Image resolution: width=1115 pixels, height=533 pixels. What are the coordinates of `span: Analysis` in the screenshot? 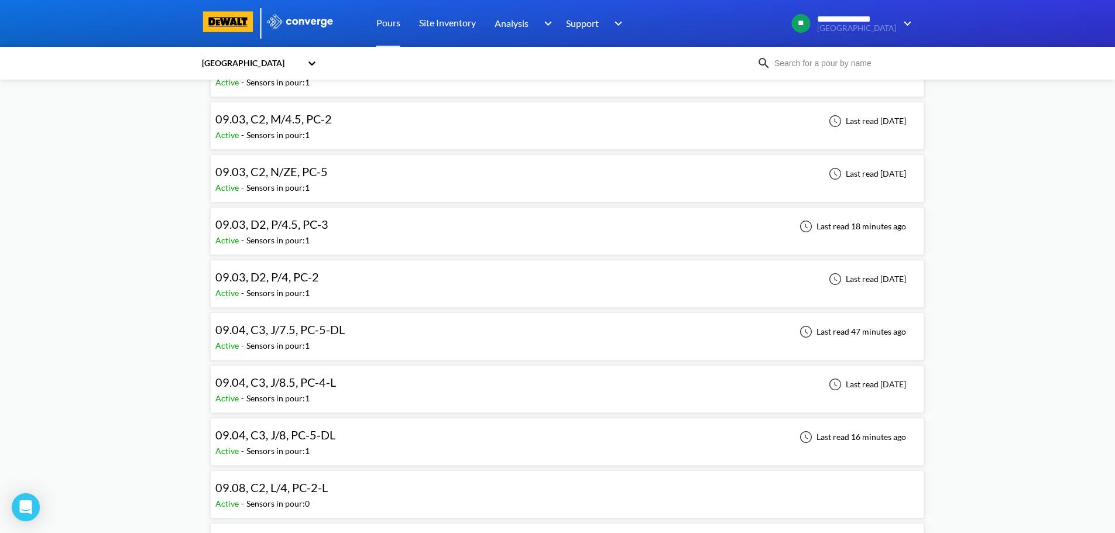 It's located at (511, 23).